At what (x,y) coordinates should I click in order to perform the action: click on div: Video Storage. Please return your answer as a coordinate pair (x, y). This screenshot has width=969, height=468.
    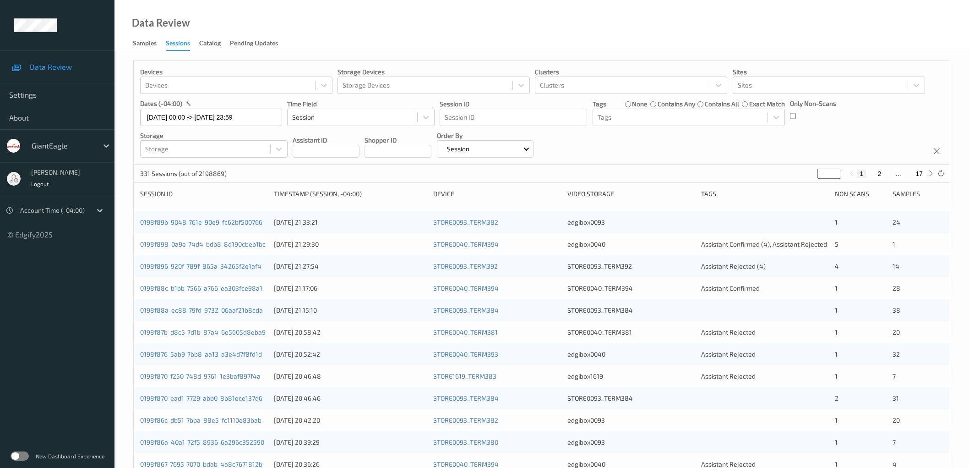
    Looking at the image, I should click on (631, 194).